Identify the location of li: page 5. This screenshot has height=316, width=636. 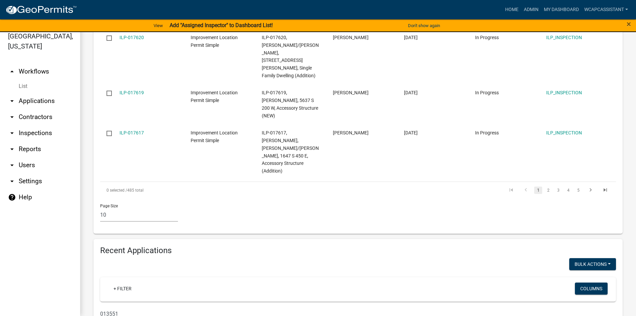
(579, 190).